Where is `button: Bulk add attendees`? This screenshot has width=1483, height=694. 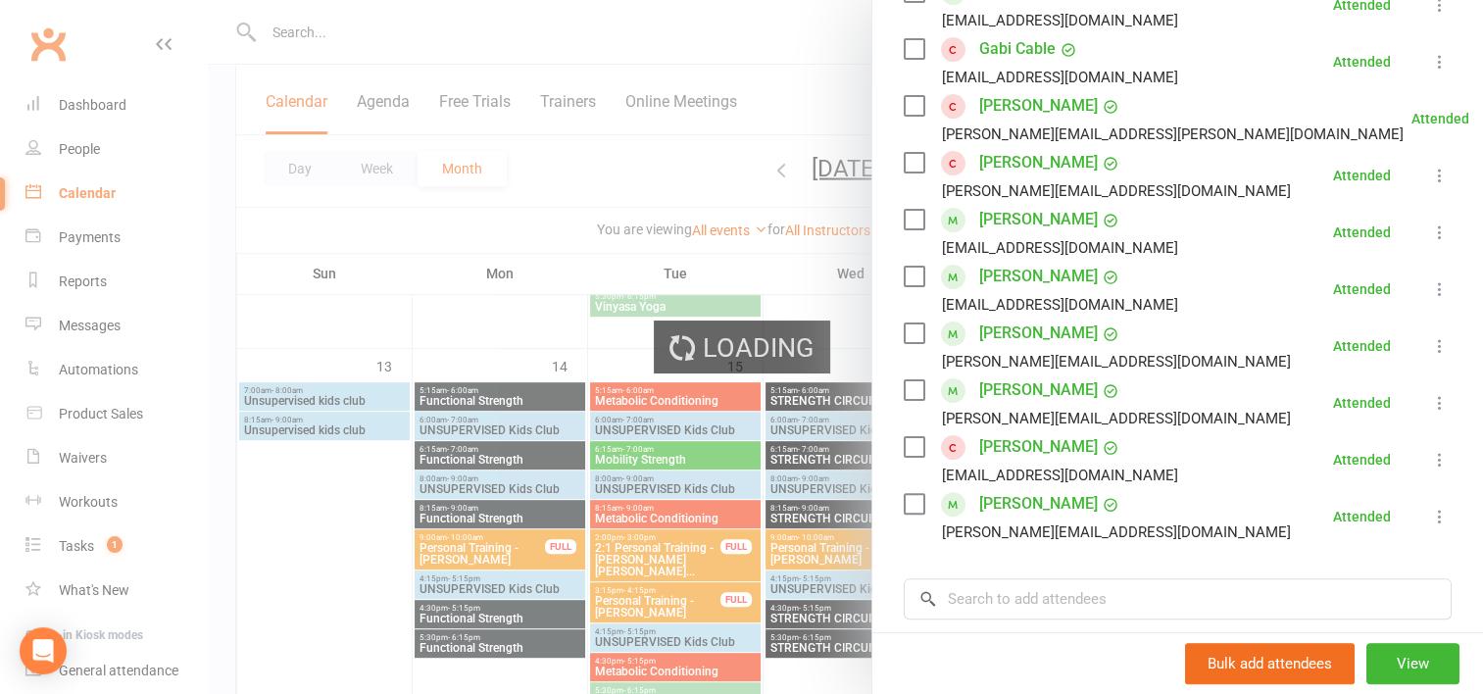
button: Bulk add attendees is located at coordinates (1270, 664).